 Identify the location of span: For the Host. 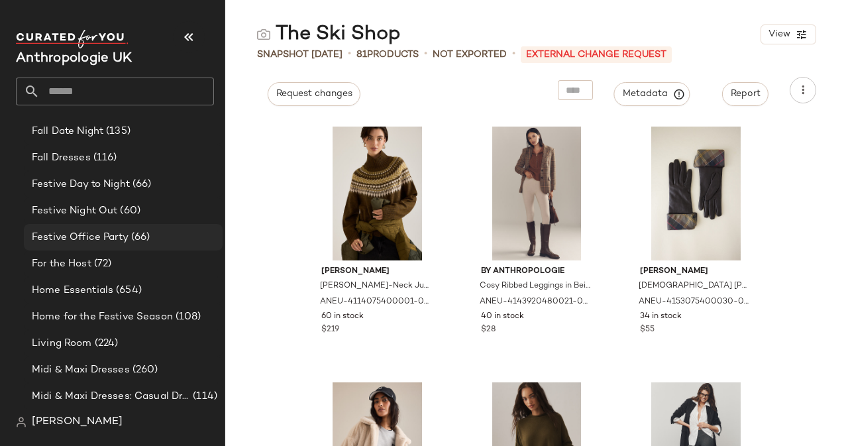
(62, 264).